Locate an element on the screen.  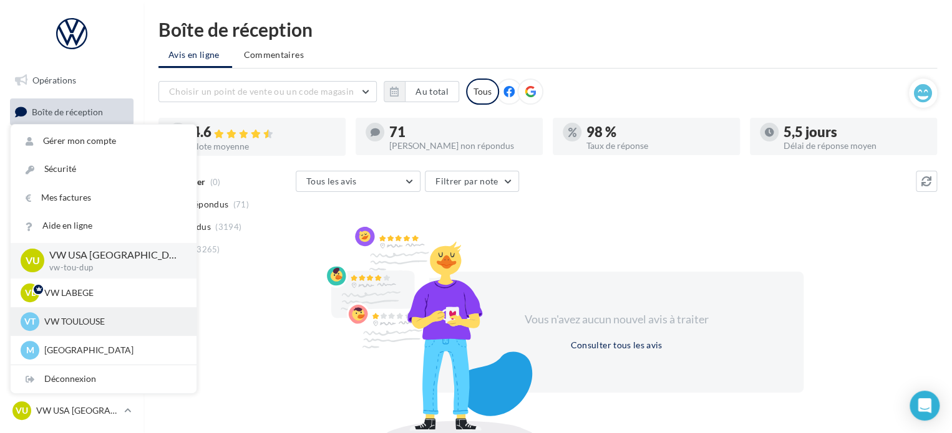
span: Choisir un point de vente ou un code magasin is located at coordinates (261, 91).